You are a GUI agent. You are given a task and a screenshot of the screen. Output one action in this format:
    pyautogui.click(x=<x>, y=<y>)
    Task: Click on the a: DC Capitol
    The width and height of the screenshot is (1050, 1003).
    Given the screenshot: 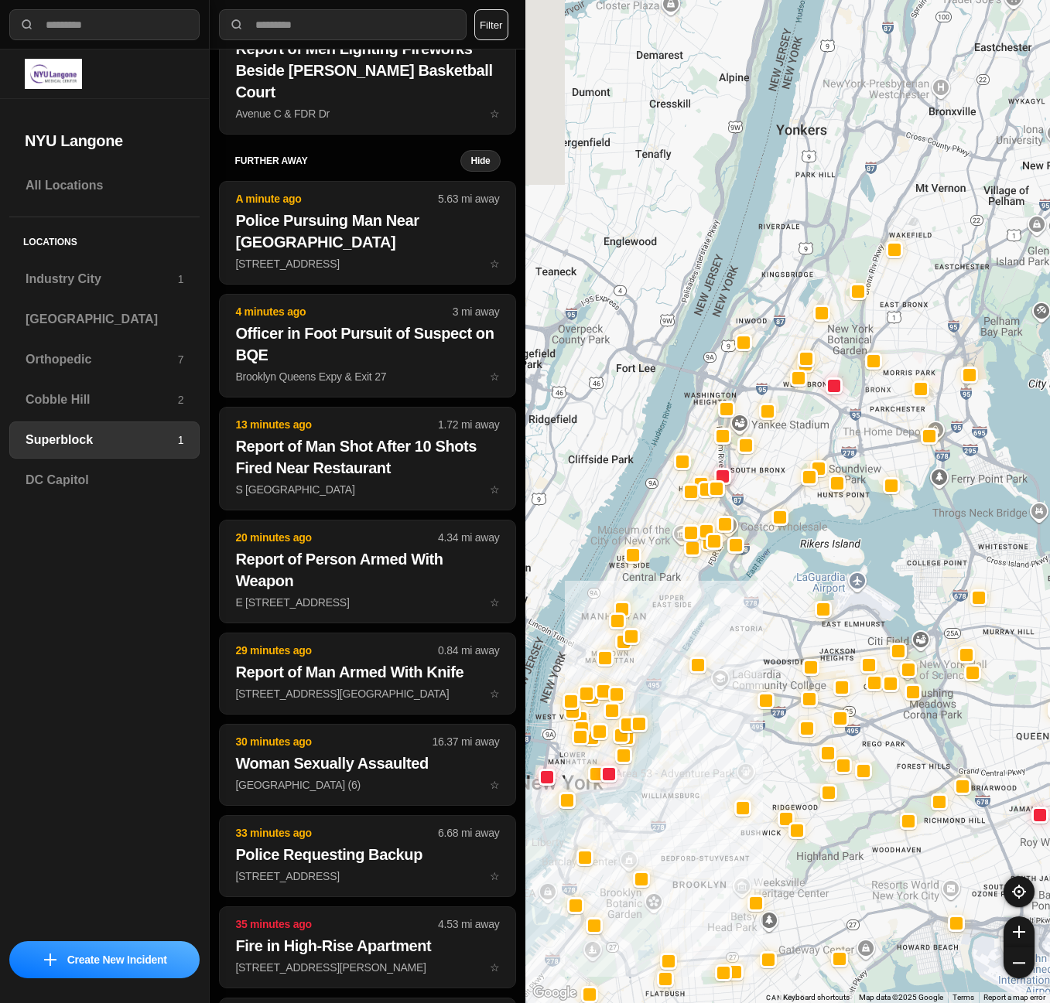 What is the action you would take?
    pyautogui.click(x=104, y=480)
    